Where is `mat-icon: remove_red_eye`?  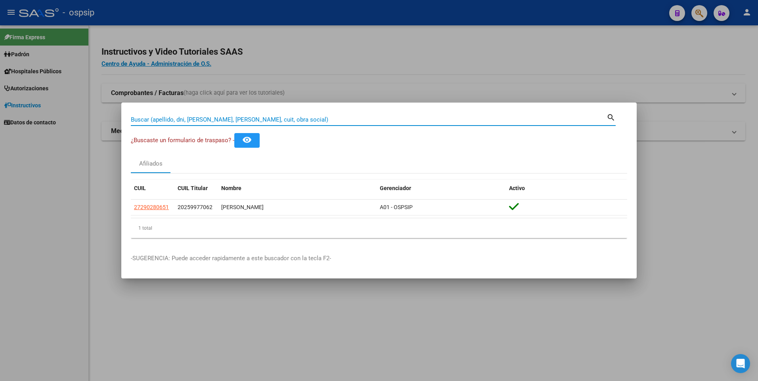 mat-icon: remove_red_eye is located at coordinates (247, 140).